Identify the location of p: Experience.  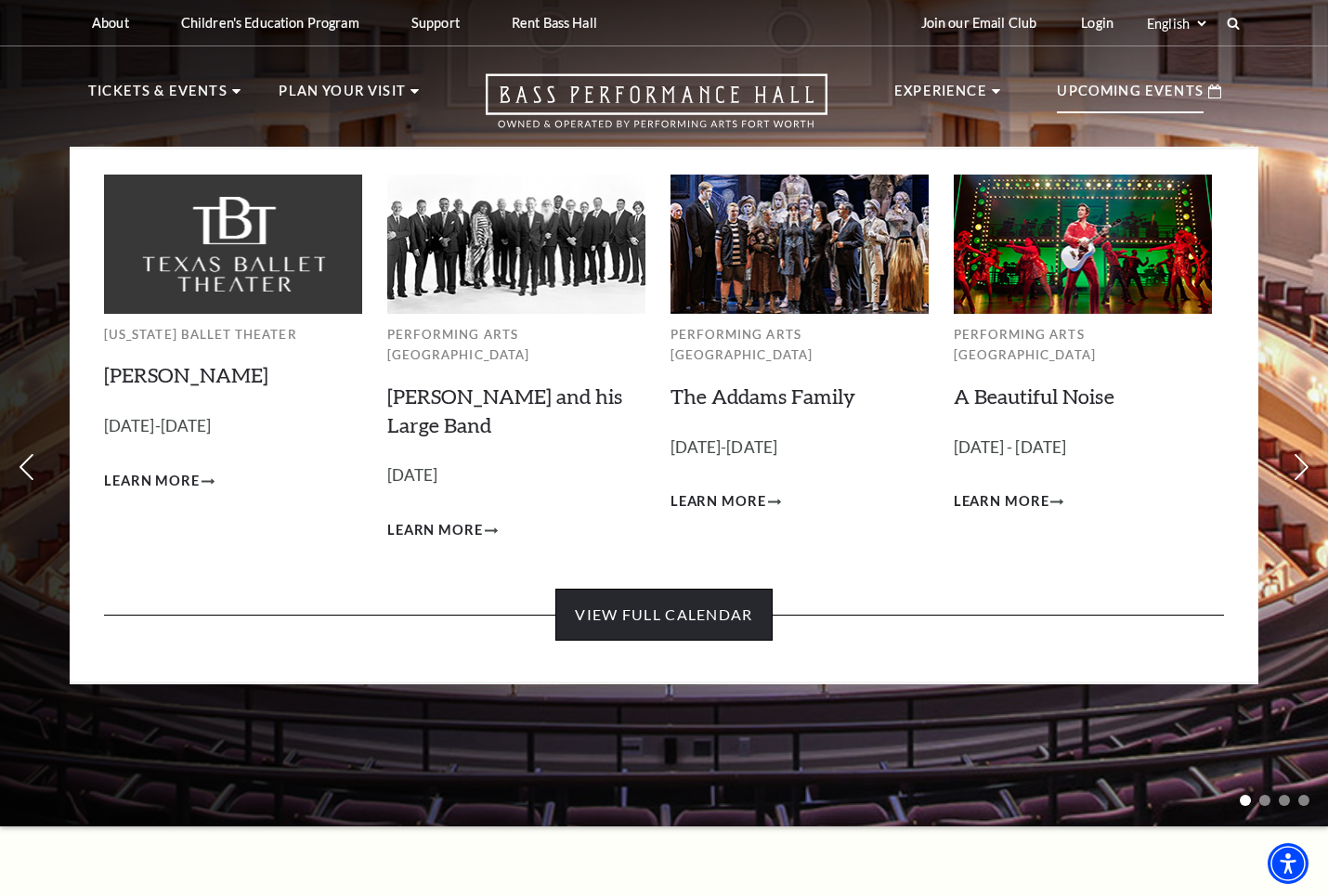
(941, 97).